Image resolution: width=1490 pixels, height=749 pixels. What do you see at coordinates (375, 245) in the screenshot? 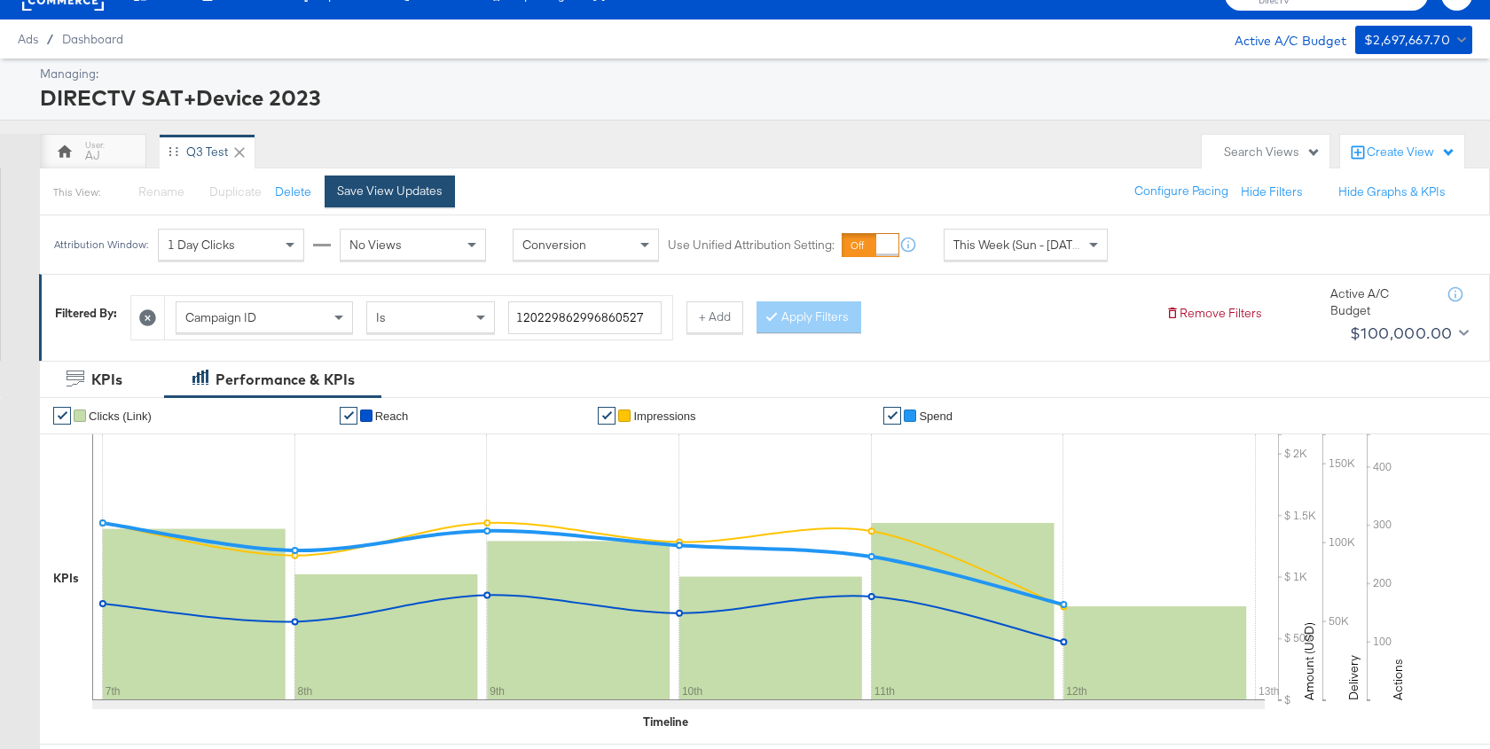
I see `span: No Views` at bounding box center [375, 245].